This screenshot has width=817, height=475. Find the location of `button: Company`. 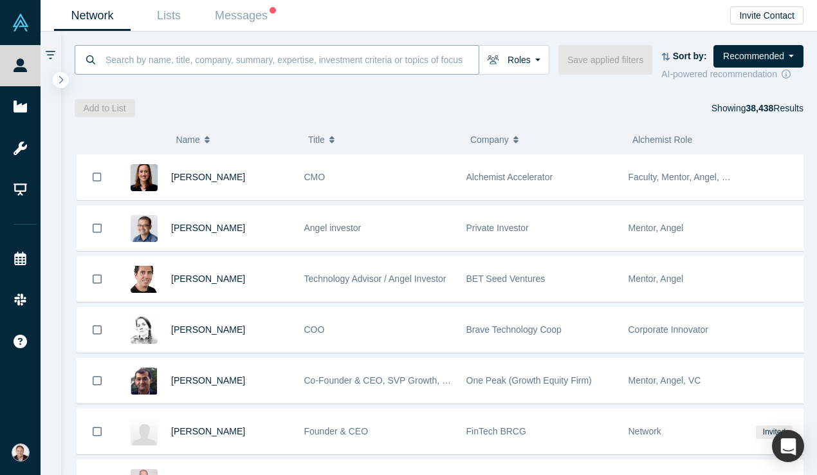

button: Company is located at coordinates (544, 140).